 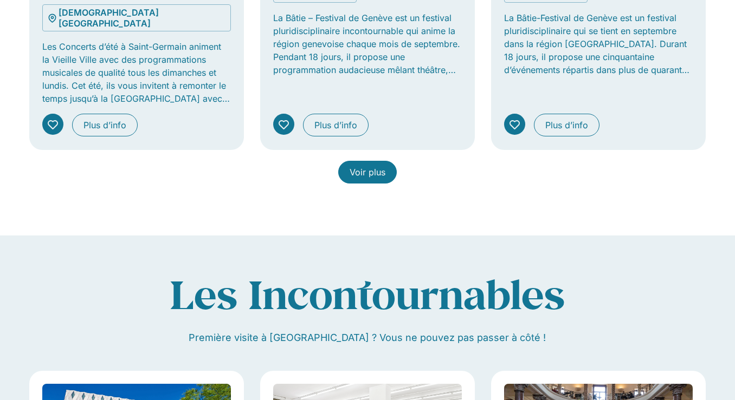 I want to click on p: La Bâtie – Festival de Genève est un festival pluridisciplinaire incontournable qui anime la régi..., so click(x=367, y=44).